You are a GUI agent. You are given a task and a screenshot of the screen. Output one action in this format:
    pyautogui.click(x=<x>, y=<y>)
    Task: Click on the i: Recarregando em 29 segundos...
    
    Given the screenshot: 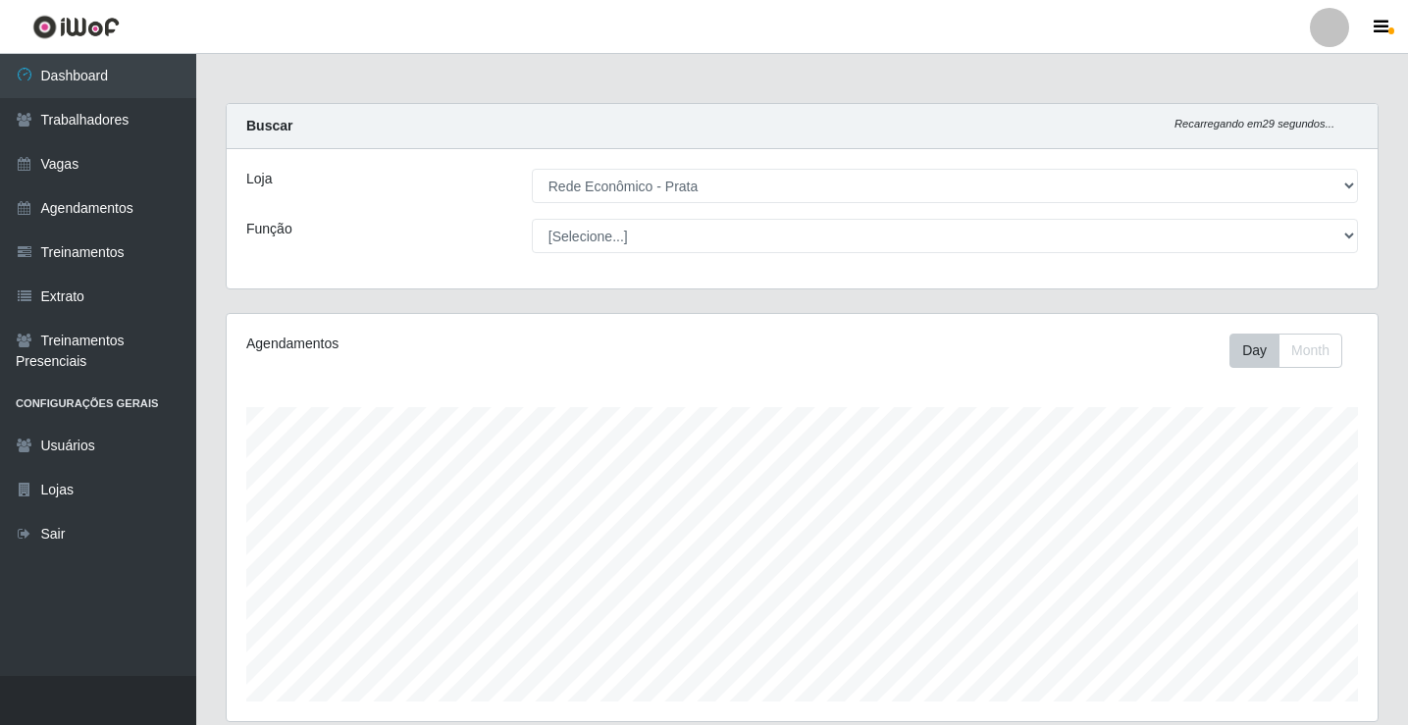 What is the action you would take?
    pyautogui.click(x=1254, y=124)
    